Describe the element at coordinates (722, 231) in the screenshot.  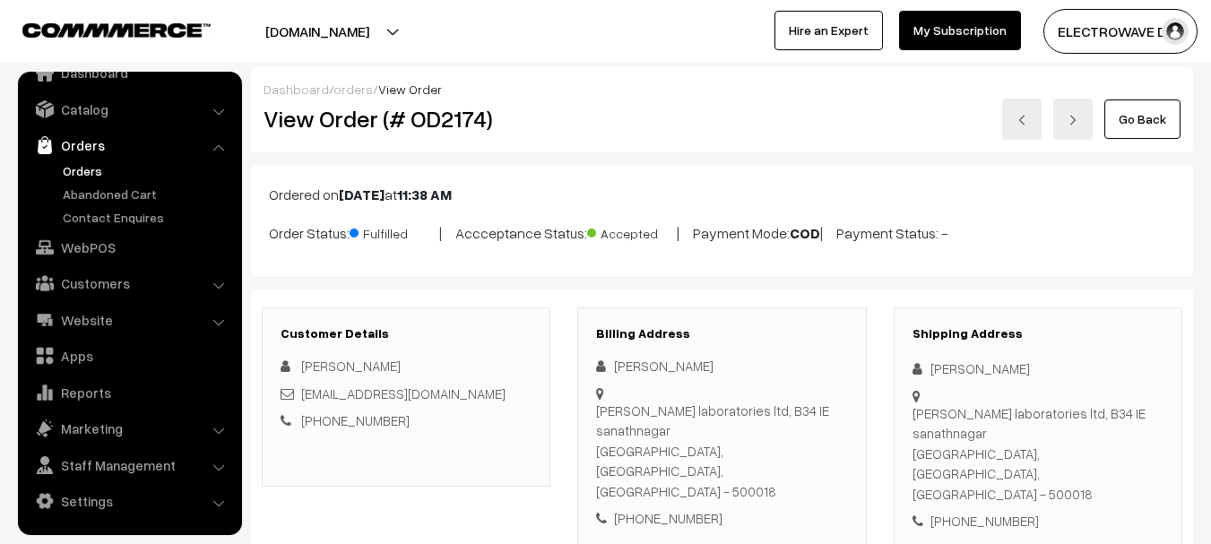
I see `p: Order Status: | Accceptance Status: | Payment Mode: | Payment Status: -` at that location.